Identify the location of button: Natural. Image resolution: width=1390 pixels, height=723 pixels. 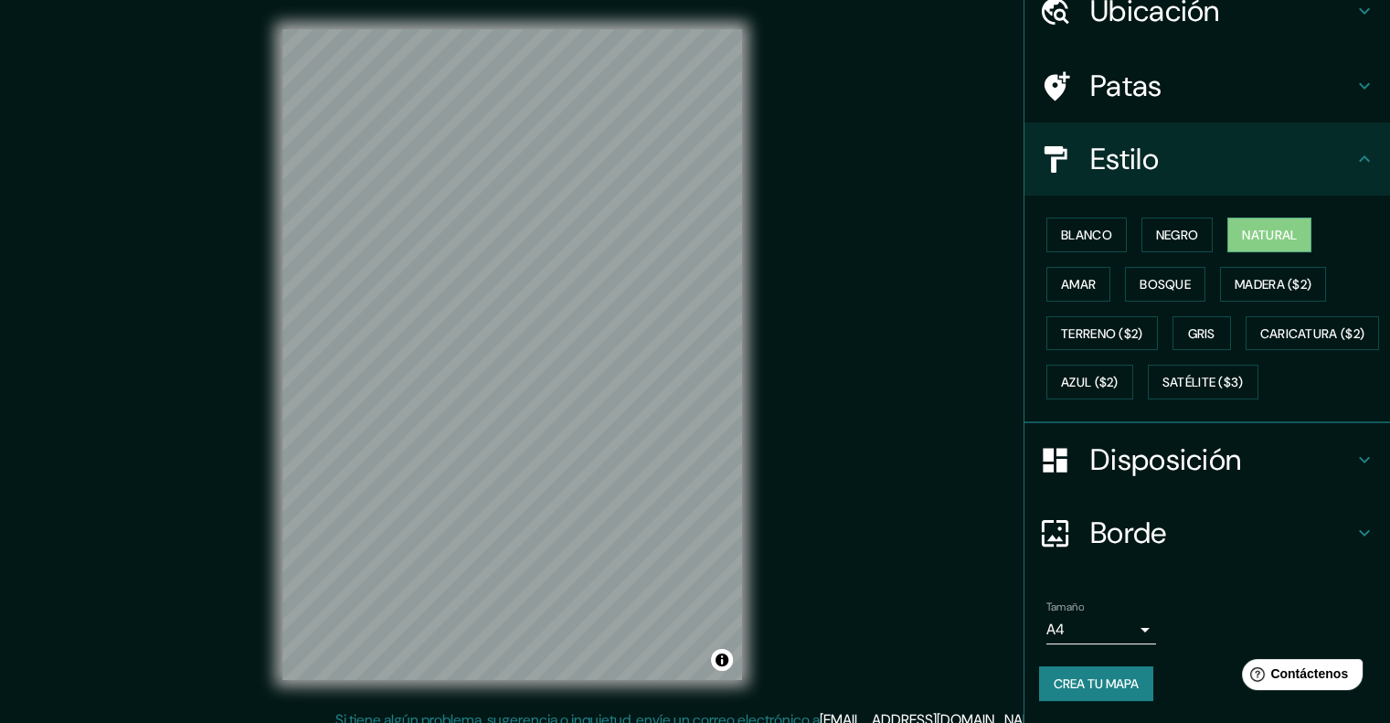
(1269, 235).